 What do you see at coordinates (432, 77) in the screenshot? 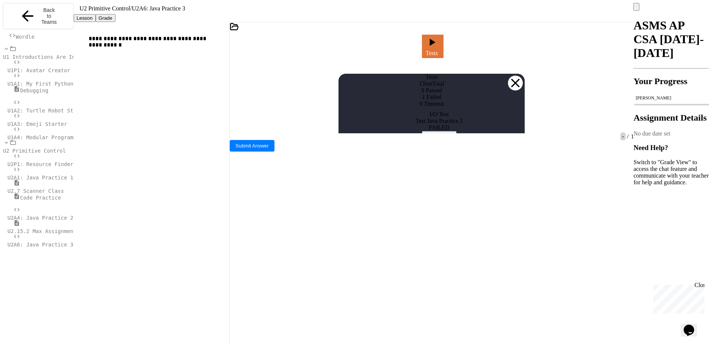
I see `div: Tests` at bounding box center [432, 77].